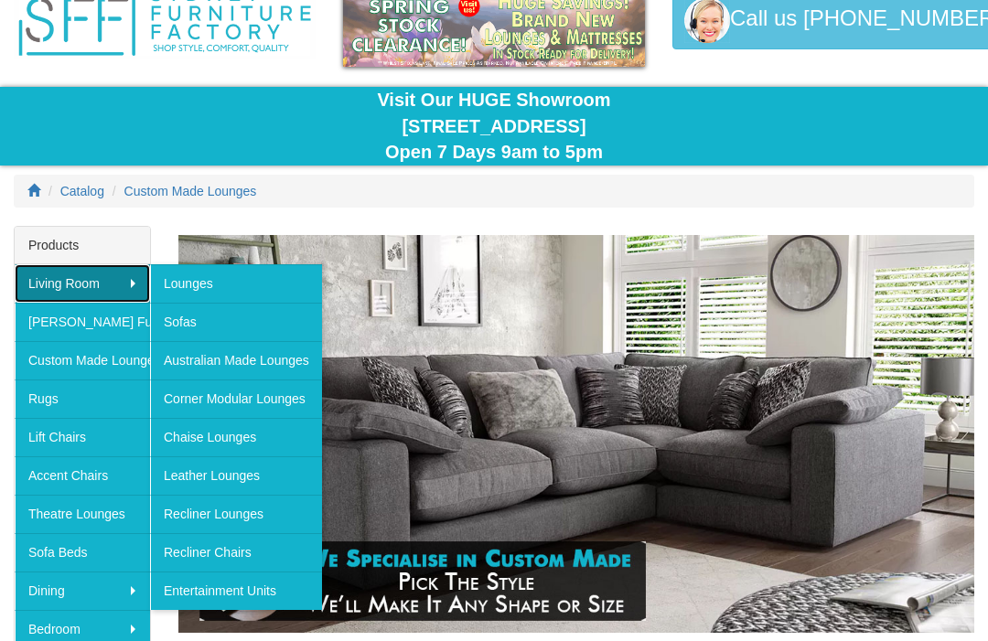 The height and width of the screenshot is (641, 988). I want to click on a: Dining, so click(82, 591).